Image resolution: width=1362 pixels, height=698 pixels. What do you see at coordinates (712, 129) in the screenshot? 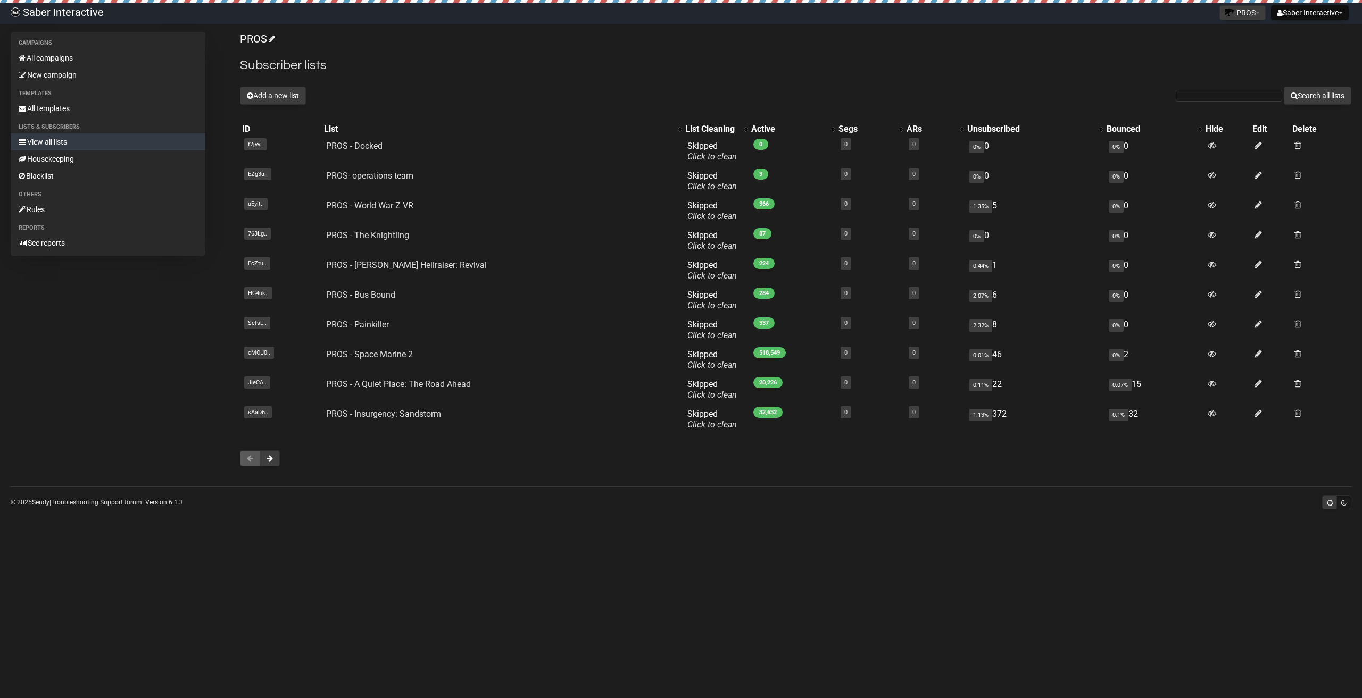
I see `div: List Cleaning` at bounding box center [712, 129].